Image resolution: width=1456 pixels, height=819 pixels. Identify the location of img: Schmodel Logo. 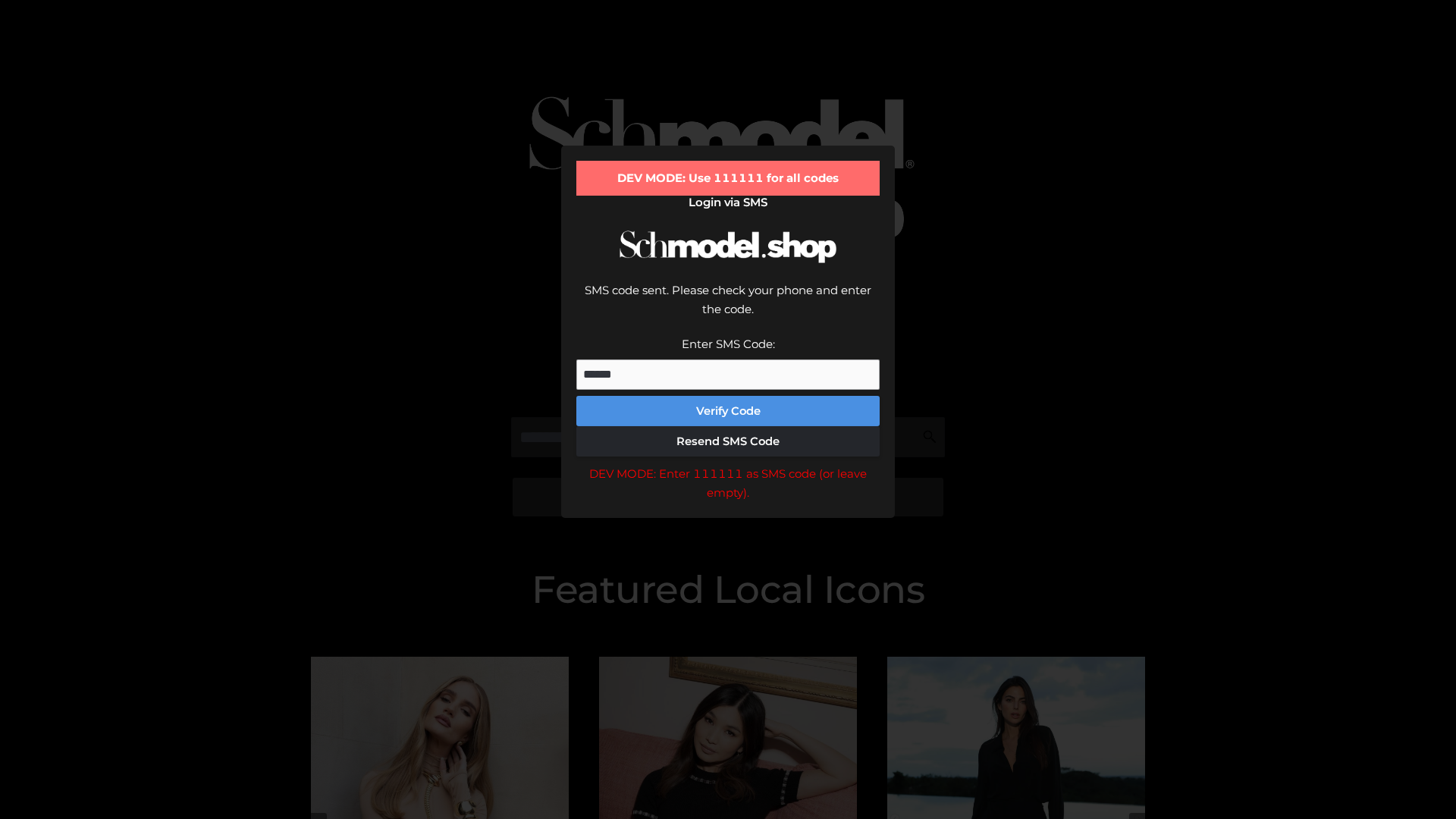
(728, 246).